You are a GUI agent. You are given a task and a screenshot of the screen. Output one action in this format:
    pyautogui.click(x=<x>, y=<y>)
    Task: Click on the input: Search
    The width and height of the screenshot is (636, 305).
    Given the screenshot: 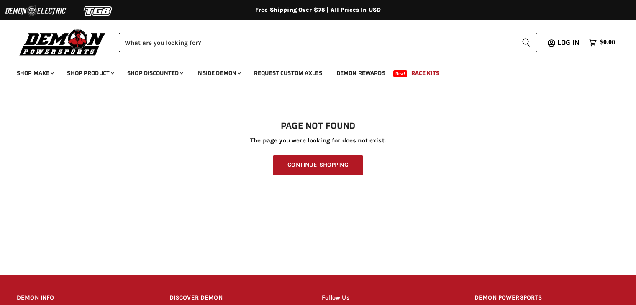 What is the action you would take?
    pyautogui.click(x=317, y=42)
    